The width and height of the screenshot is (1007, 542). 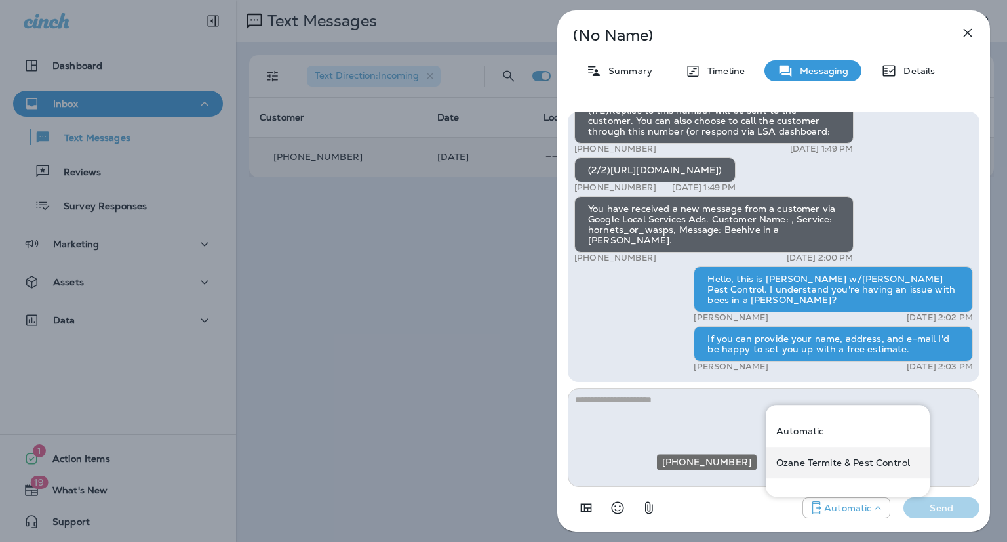 I want to click on button: Add in a premade template, so click(x=586, y=508).